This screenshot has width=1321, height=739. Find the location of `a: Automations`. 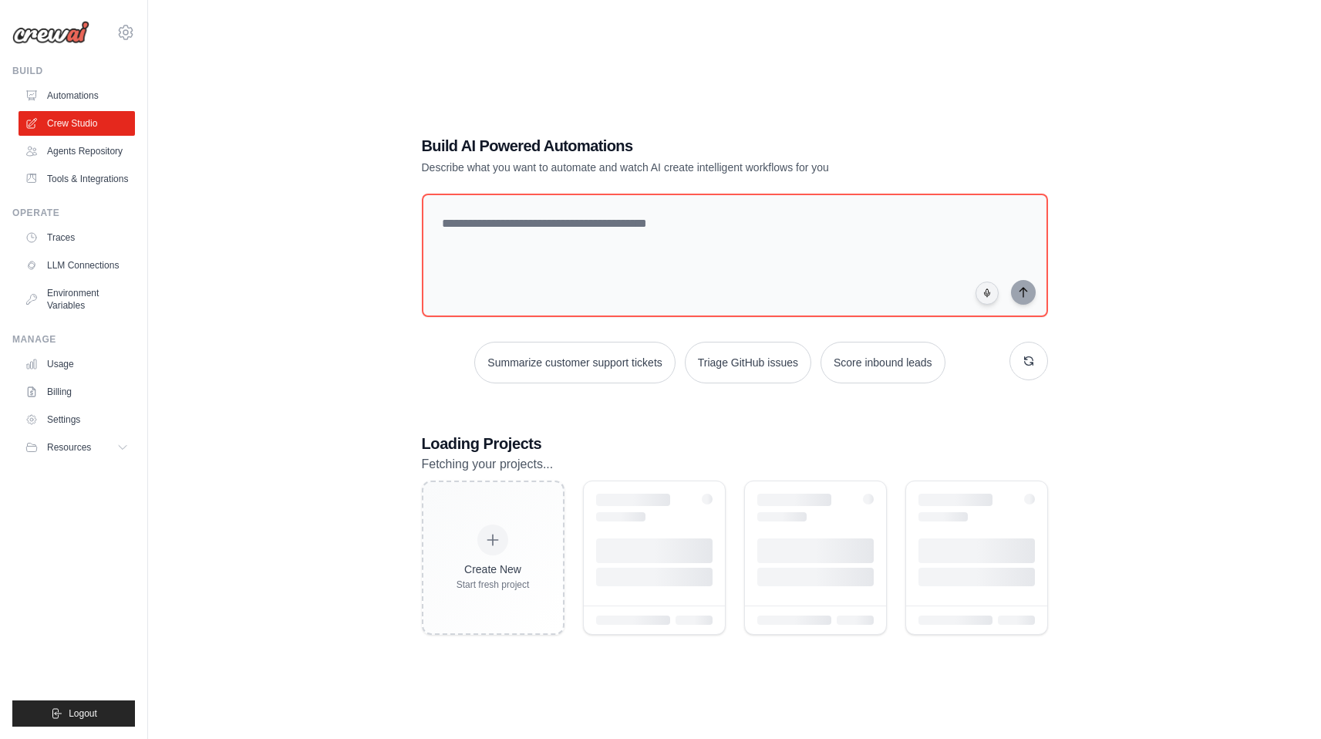

a: Automations is located at coordinates (76, 96).